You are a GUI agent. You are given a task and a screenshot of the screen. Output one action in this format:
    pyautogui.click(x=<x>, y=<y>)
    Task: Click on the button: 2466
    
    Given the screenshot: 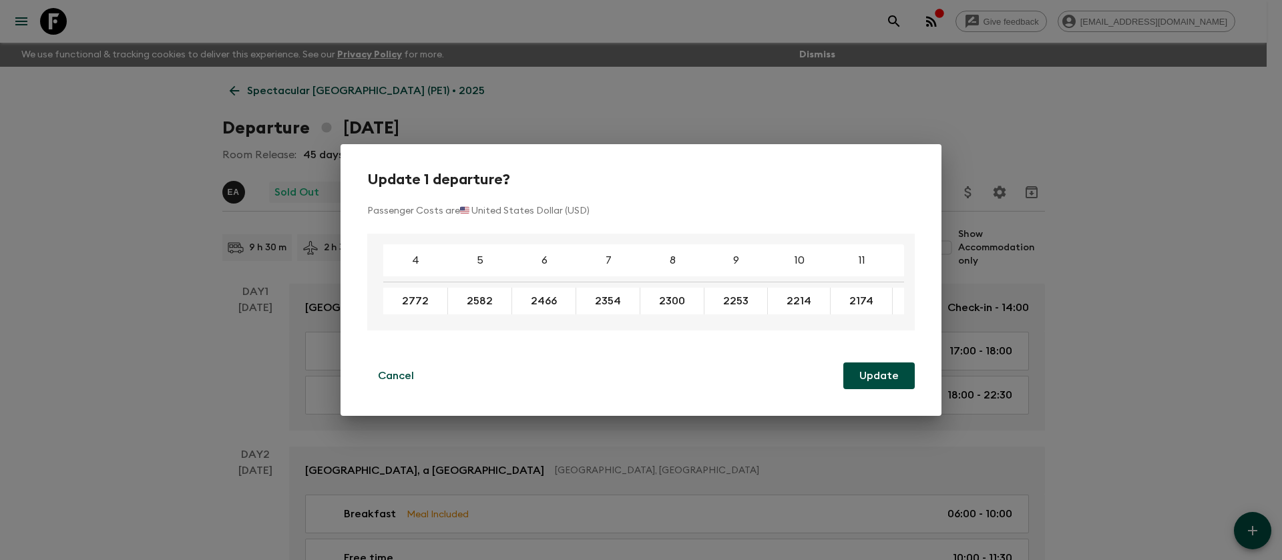 What is the action you would take?
    pyautogui.click(x=544, y=301)
    